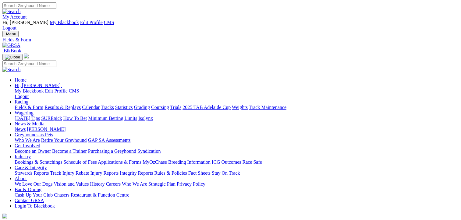  What do you see at coordinates (12, 57) in the screenshot?
I see `img: Close` at bounding box center [12, 57].